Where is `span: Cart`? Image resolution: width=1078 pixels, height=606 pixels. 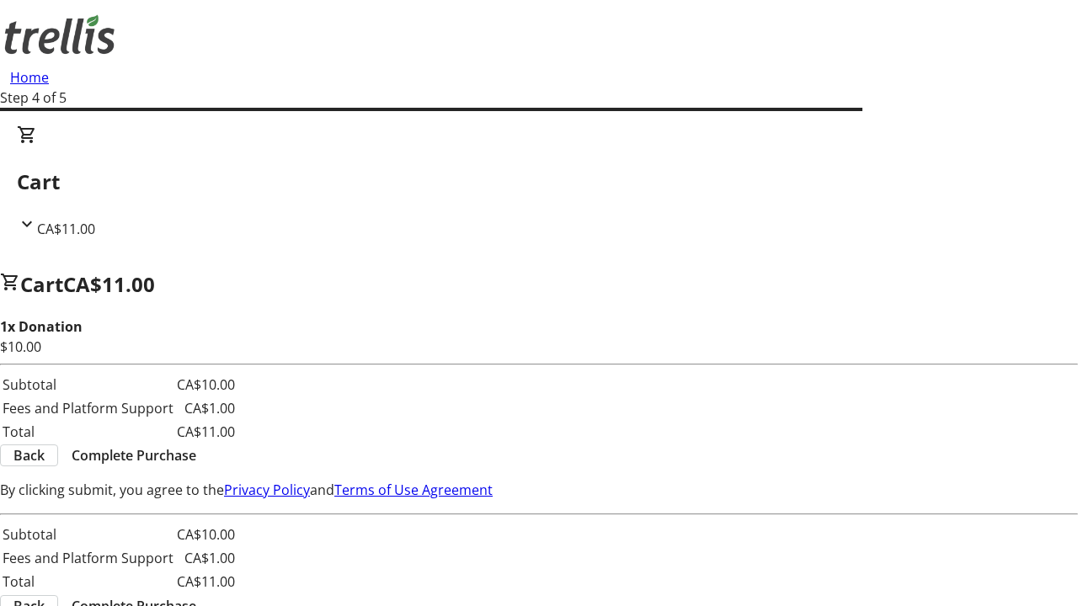 span: Cart is located at coordinates (41, 284).